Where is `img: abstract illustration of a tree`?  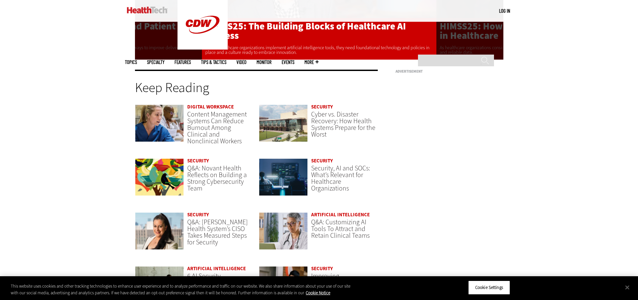 img: abstract illustration of a tree is located at coordinates (159, 177).